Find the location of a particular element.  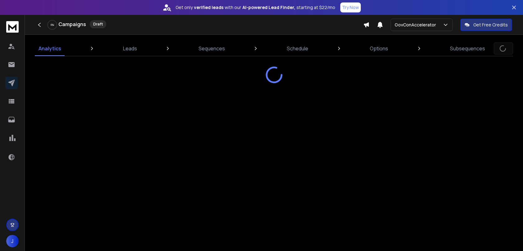

a: Sequences is located at coordinates (212, 49).